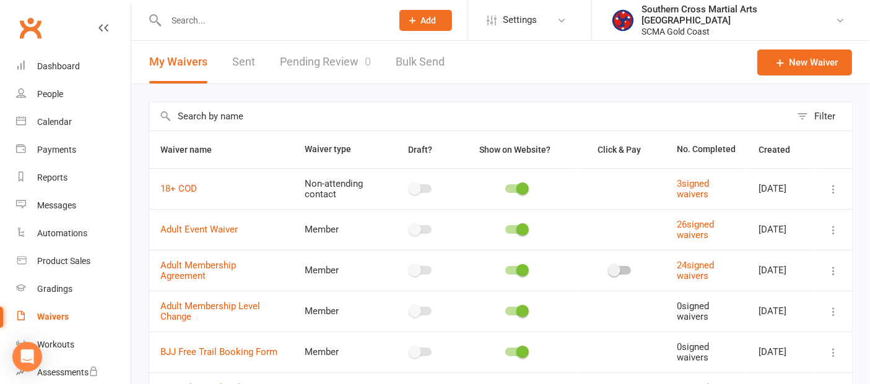 The image size is (870, 384). I want to click on span: 0, so click(368, 61).